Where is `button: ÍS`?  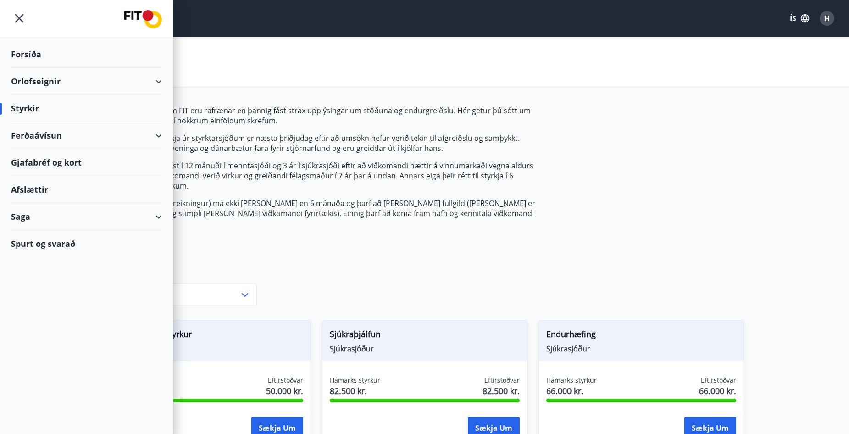 button: ÍS is located at coordinates (800, 18).